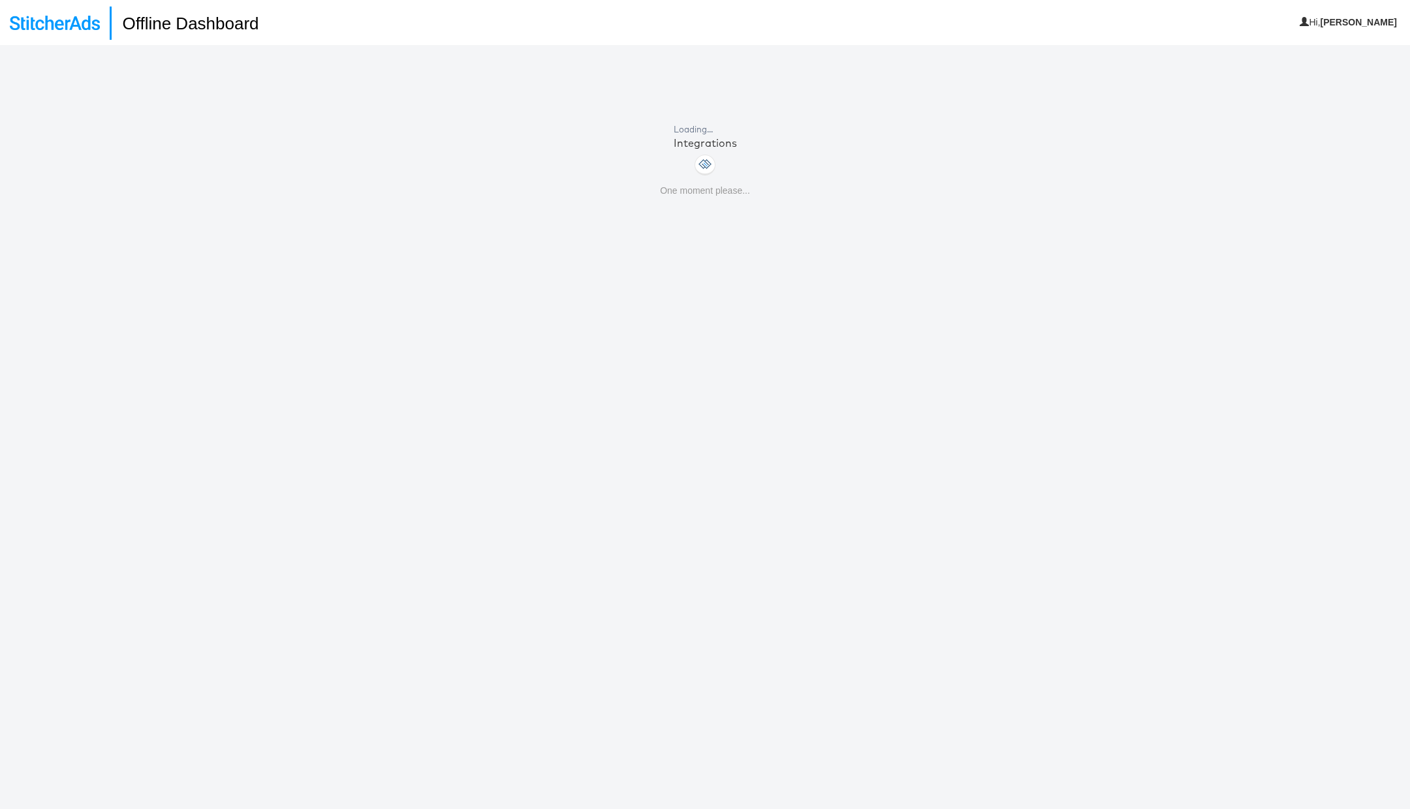 This screenshot has width=1410, height=809. I want to click on div: Loading..., so click(705, 129).